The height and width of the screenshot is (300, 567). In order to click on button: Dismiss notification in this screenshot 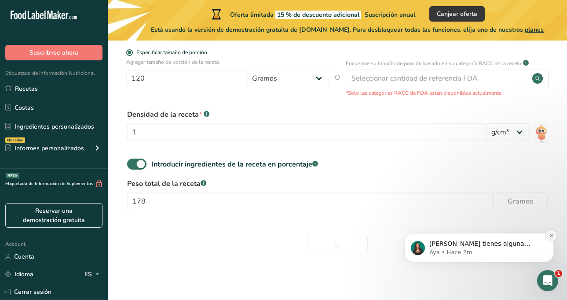, I will do `click(160, 58)`.